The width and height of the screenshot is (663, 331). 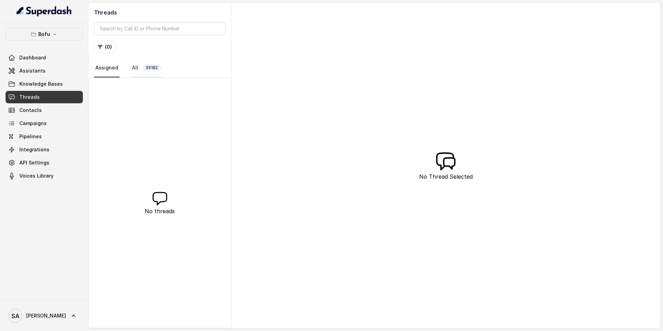 What do you see at coordinates (44, 58) in the screenshot?
I see `a: Dashboard` at bounding box center [44, 58].